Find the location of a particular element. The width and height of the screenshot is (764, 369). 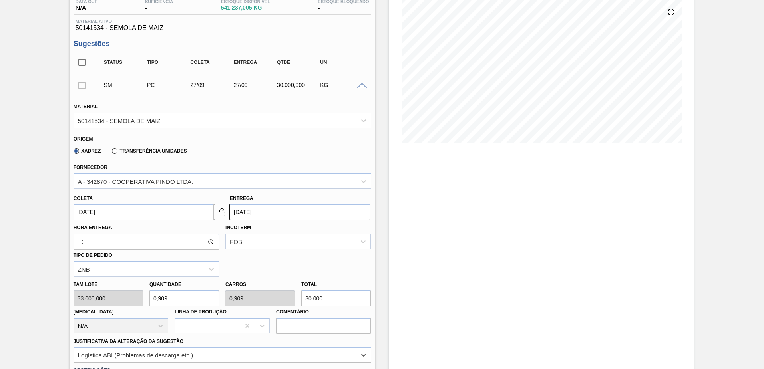

div: ZNB is located at coordinates (84, 269).